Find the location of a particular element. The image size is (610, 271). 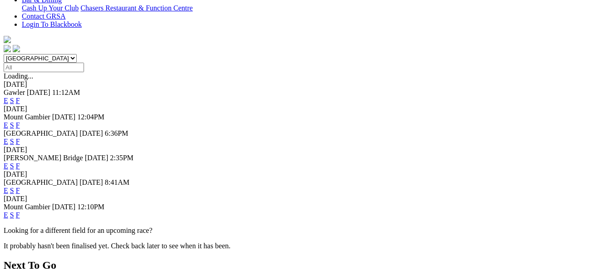

span: 12:04PM is located at coordinates (91, 117).